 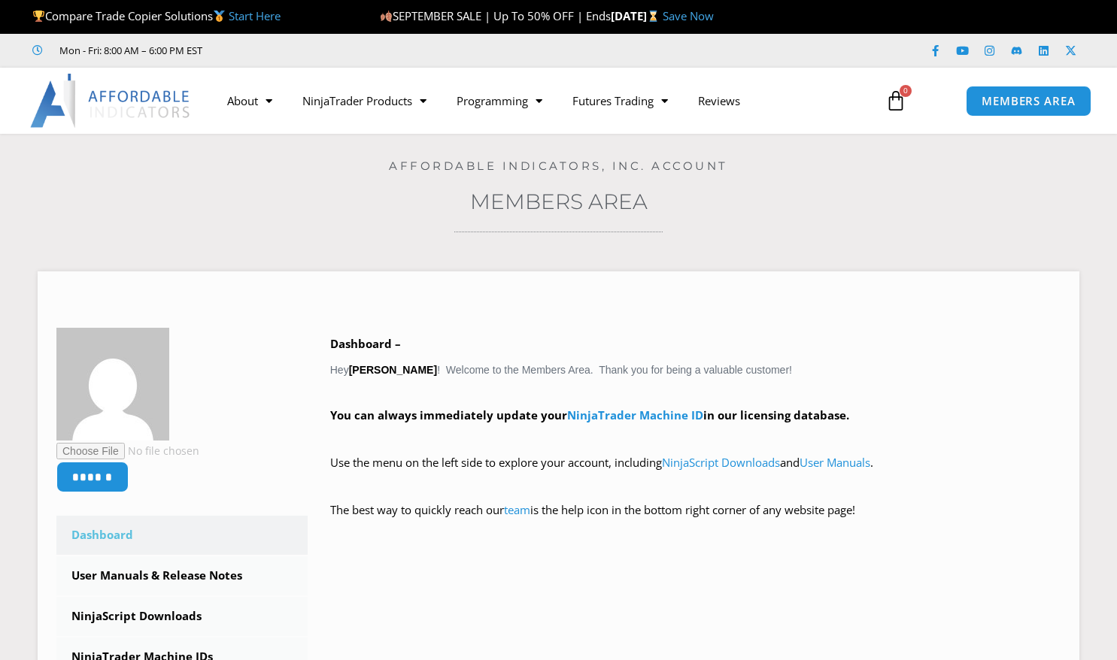 What do you see at coordinates (364, 101) in the screenshot?
I see `a: NinjaTrader Products` at bounding box center [364, 101].